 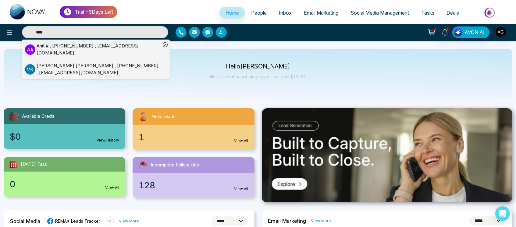 What do you see at coordinates (287, 221) in the screenshot?
I see `h2: Email Marketing` at bounding box center [287, 221].